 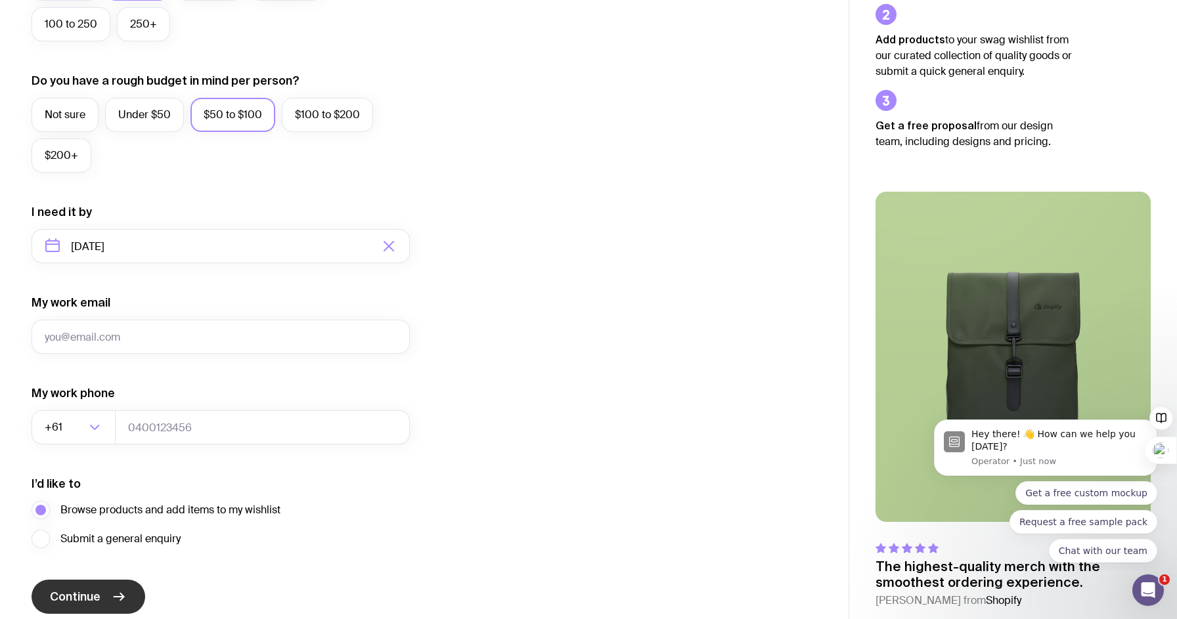 I want to click on span: Continue, so click(x=75, y=597).